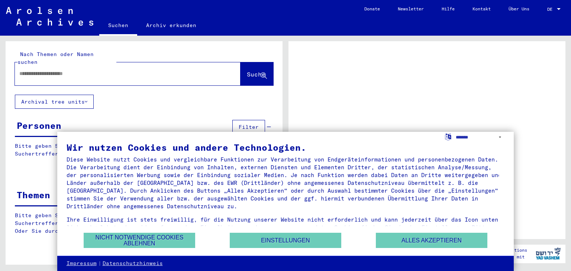 This screenshot has height=271, width=571. What do you see at coordinates (286, 228) in the screenshot?
I see `div: Ihre Einwilligung ist stets freiwillig, für die Nutzung unserer Website nicht erforderlich und ka...` at bounding box center [286, 228].